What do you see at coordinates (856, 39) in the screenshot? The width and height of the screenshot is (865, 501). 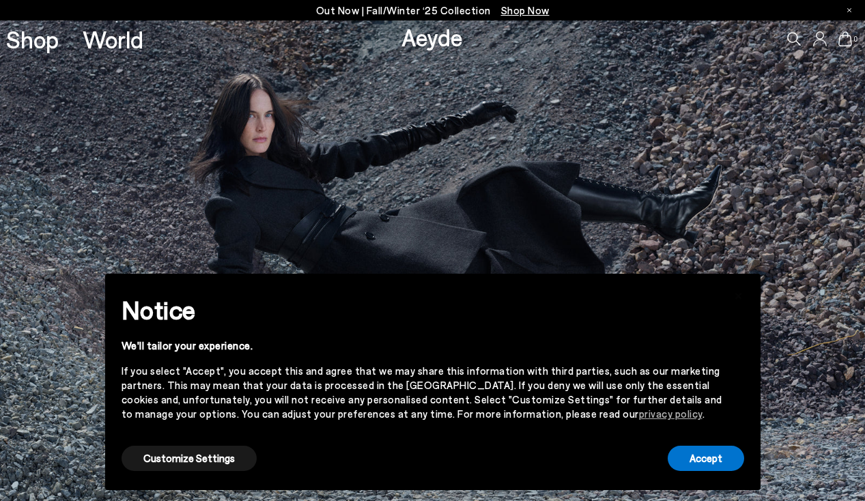 I see `span: 0` at bounding box center [856, 39].